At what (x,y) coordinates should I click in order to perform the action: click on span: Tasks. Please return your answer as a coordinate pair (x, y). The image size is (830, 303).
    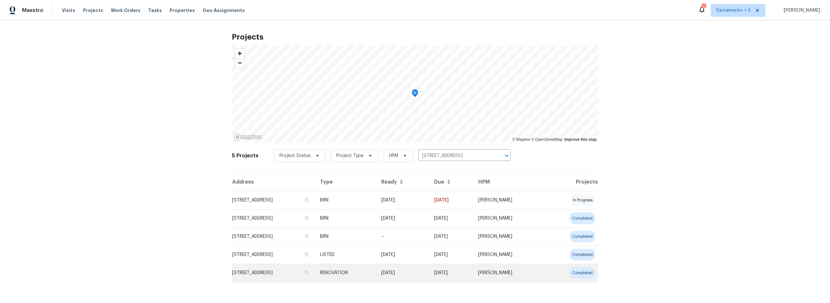
    Looking at the image, I should click on (155, 10).